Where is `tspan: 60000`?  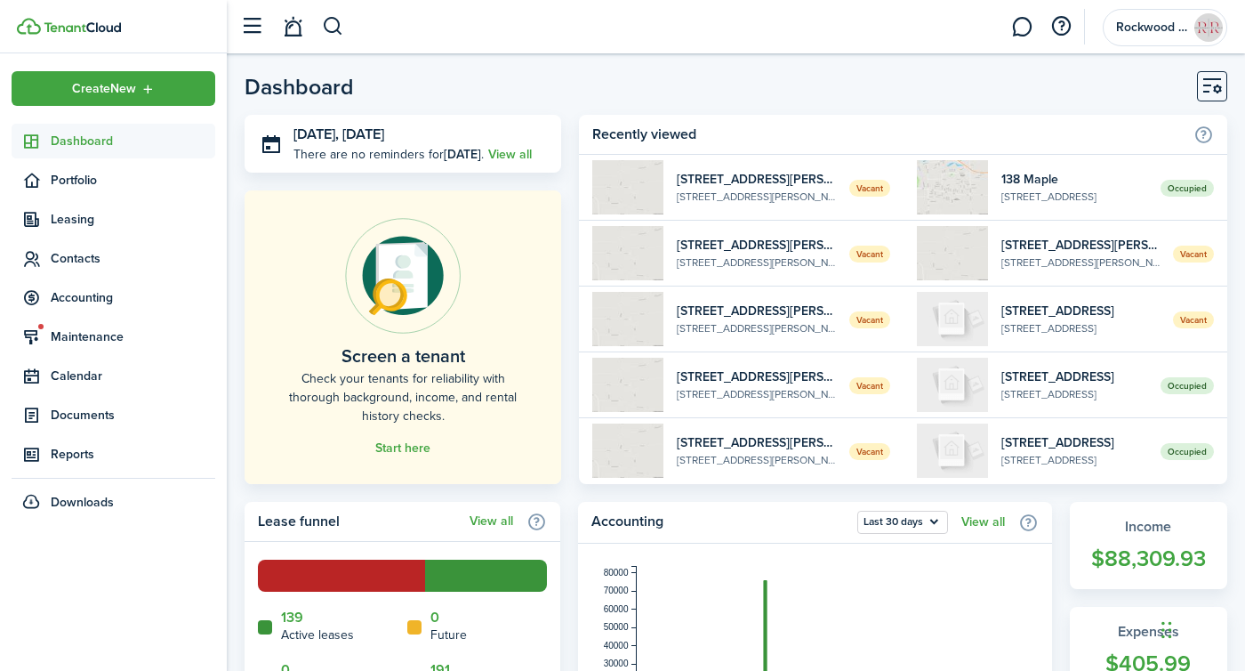
tspan: 60000 is located at coordinates (616, 608).